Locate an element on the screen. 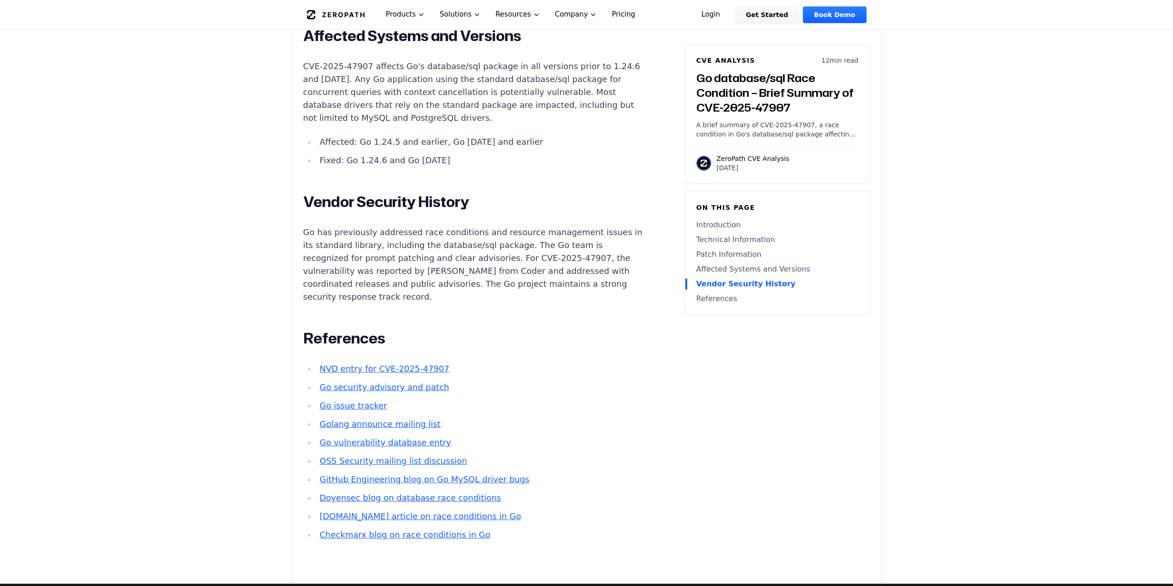 The height and width of the screenshot is (586, 1173). h3: Go database/sql Race Condition – Brief Summary of CVE-2025-47907 is located at coordinates (778, 93).